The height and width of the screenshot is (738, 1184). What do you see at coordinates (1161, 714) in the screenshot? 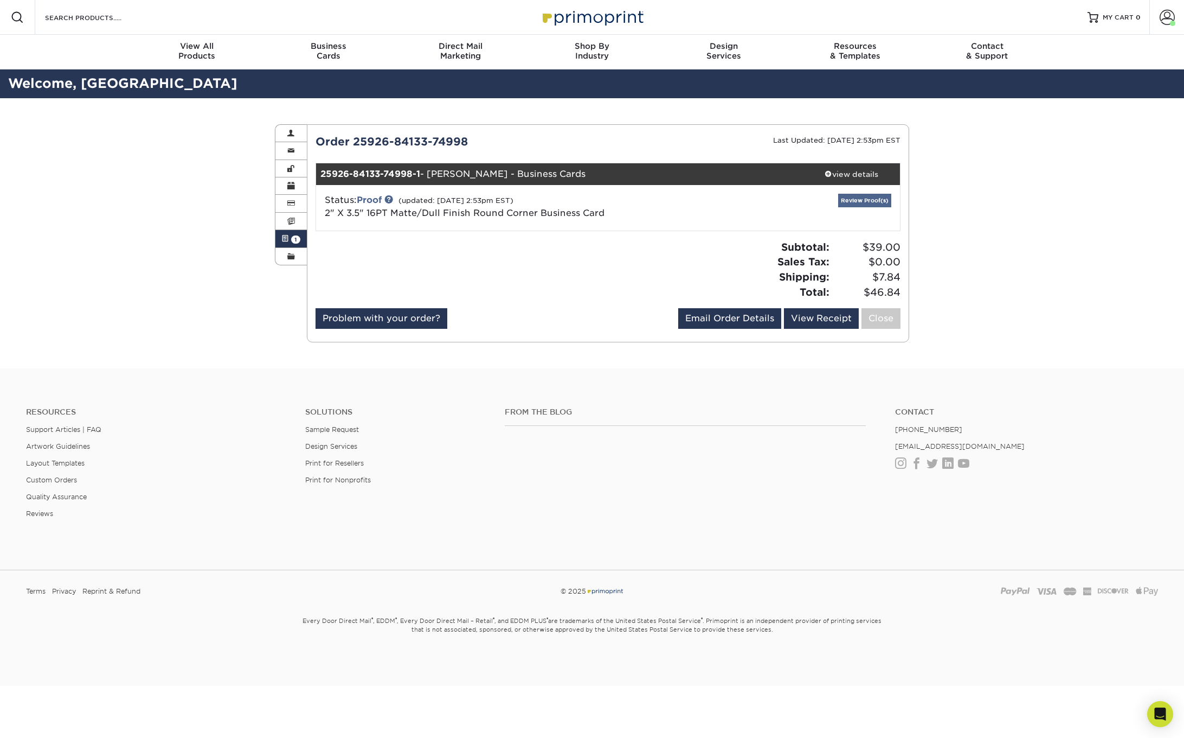
I see `div: Open Intercom Messenger` at bounding box center [1161, 714].